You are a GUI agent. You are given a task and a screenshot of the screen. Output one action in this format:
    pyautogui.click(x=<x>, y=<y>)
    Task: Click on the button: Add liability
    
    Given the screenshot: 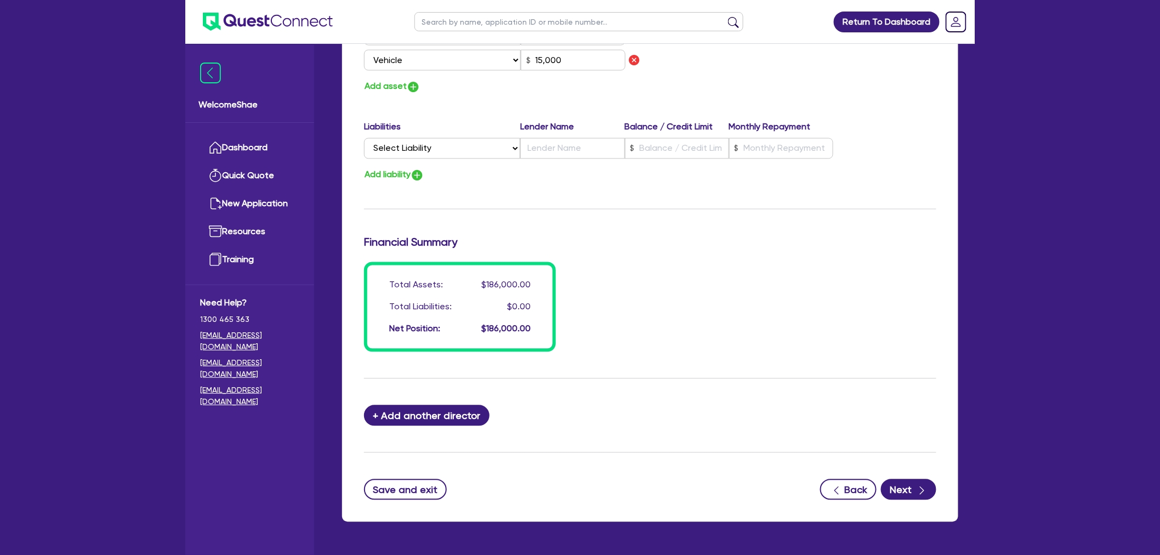 What is the action you would take?
    pyautogui.click(x=394, y=175)
    